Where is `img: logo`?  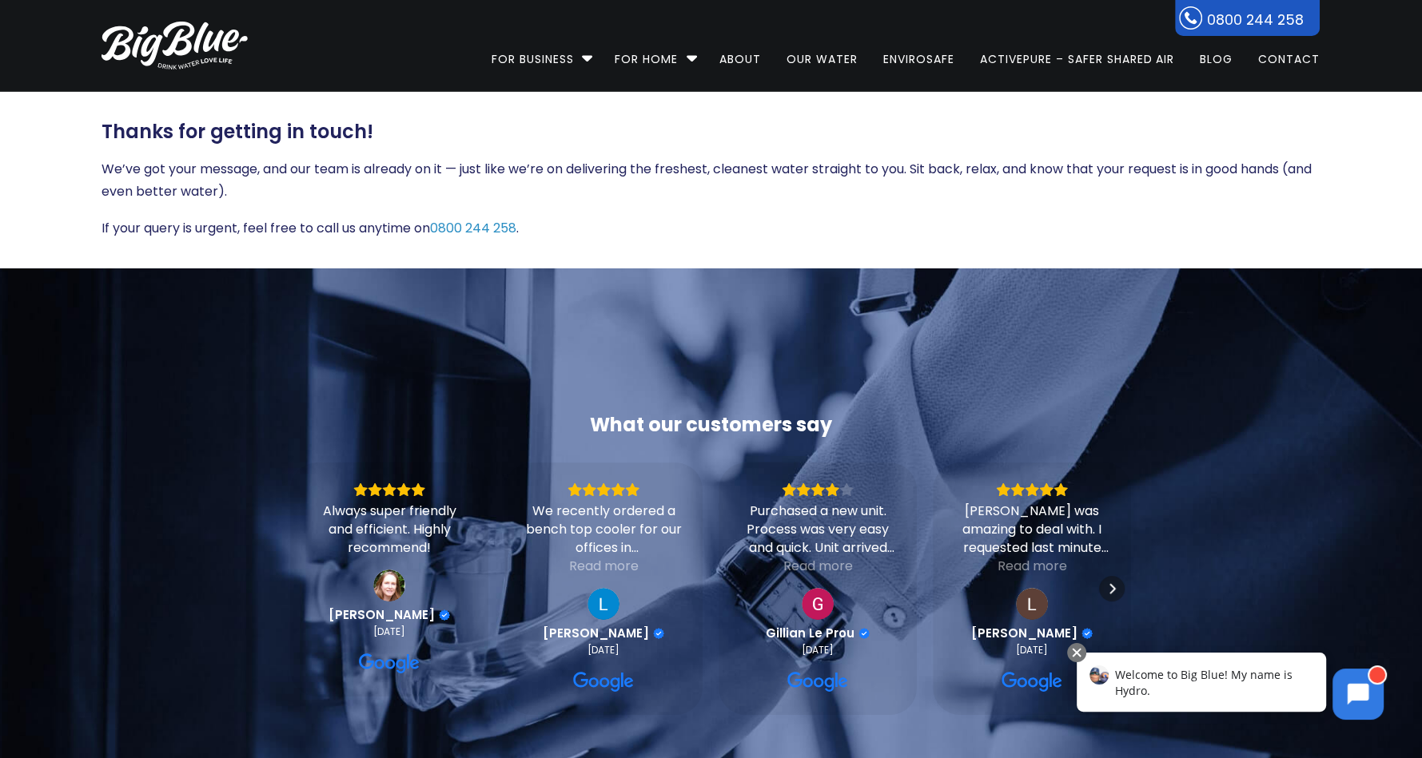
img: logo is located at coordinates (174, 46).